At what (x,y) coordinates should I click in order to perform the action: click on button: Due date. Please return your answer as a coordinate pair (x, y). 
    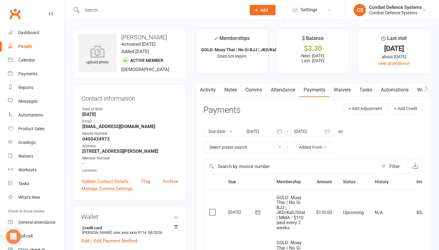
    Looking at the image, I should click on (220, 131).